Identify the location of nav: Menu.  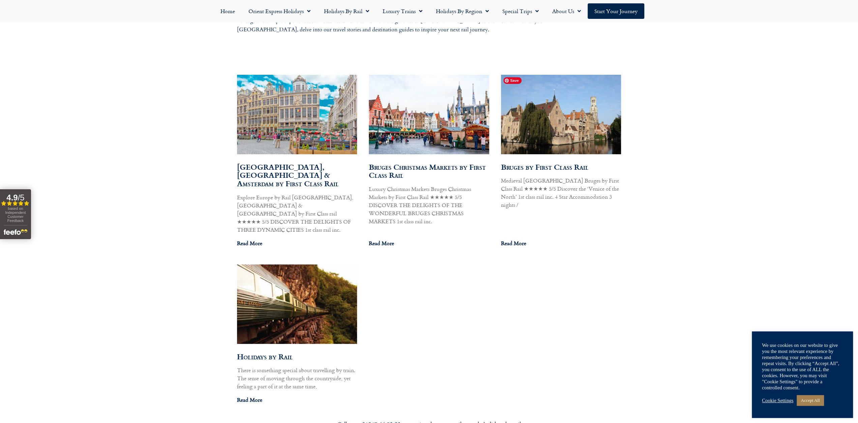
(429, 11).